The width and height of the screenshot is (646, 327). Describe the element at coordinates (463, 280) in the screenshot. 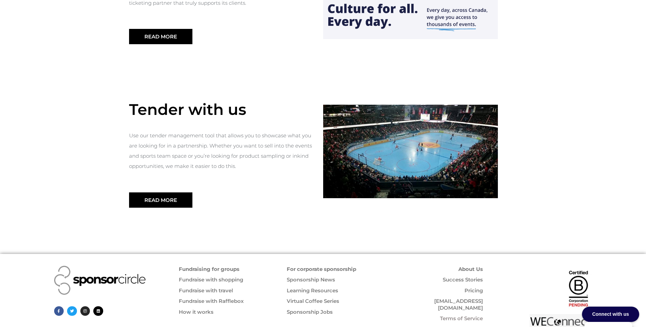

I see `a: Success Stories` at that location.